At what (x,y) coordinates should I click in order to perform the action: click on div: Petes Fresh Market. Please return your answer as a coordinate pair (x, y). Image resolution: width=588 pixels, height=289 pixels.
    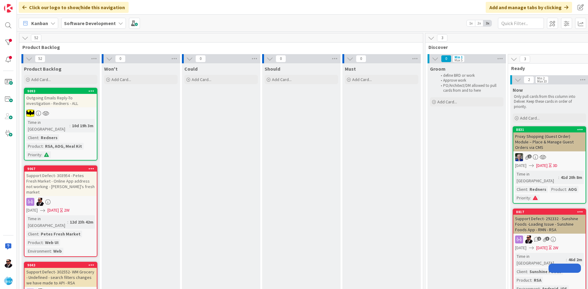
    Looking at the image, I should click on (61, 234).